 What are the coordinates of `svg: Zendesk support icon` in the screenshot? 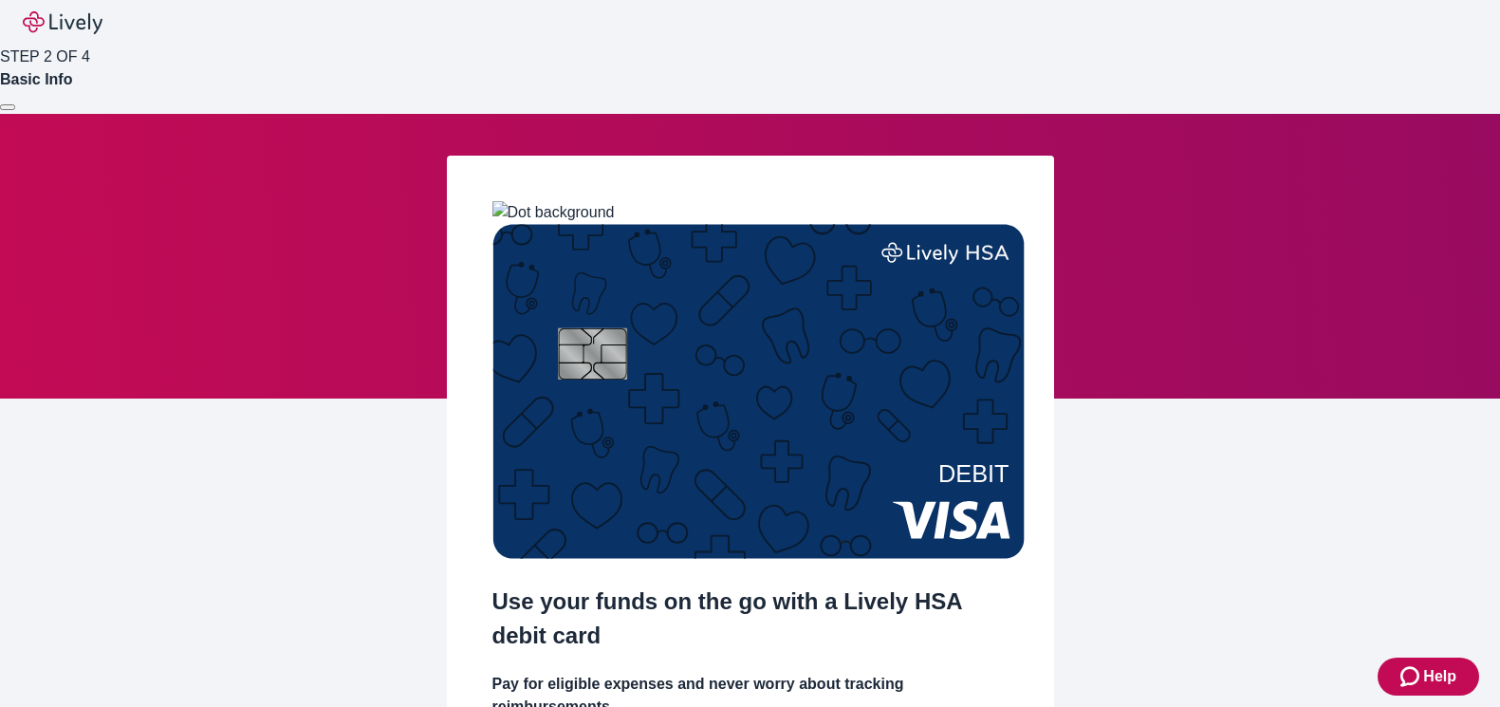 It's located at (1412, 677).